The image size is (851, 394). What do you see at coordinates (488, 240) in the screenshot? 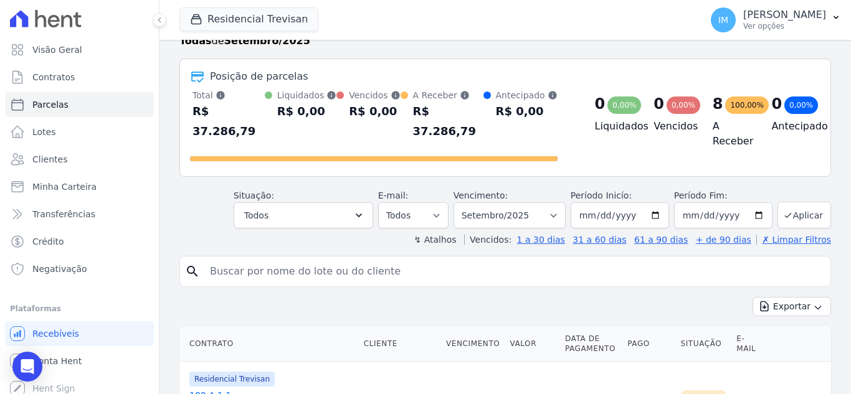
I see `label: Vencidos:` at bounding box center [488, 240].